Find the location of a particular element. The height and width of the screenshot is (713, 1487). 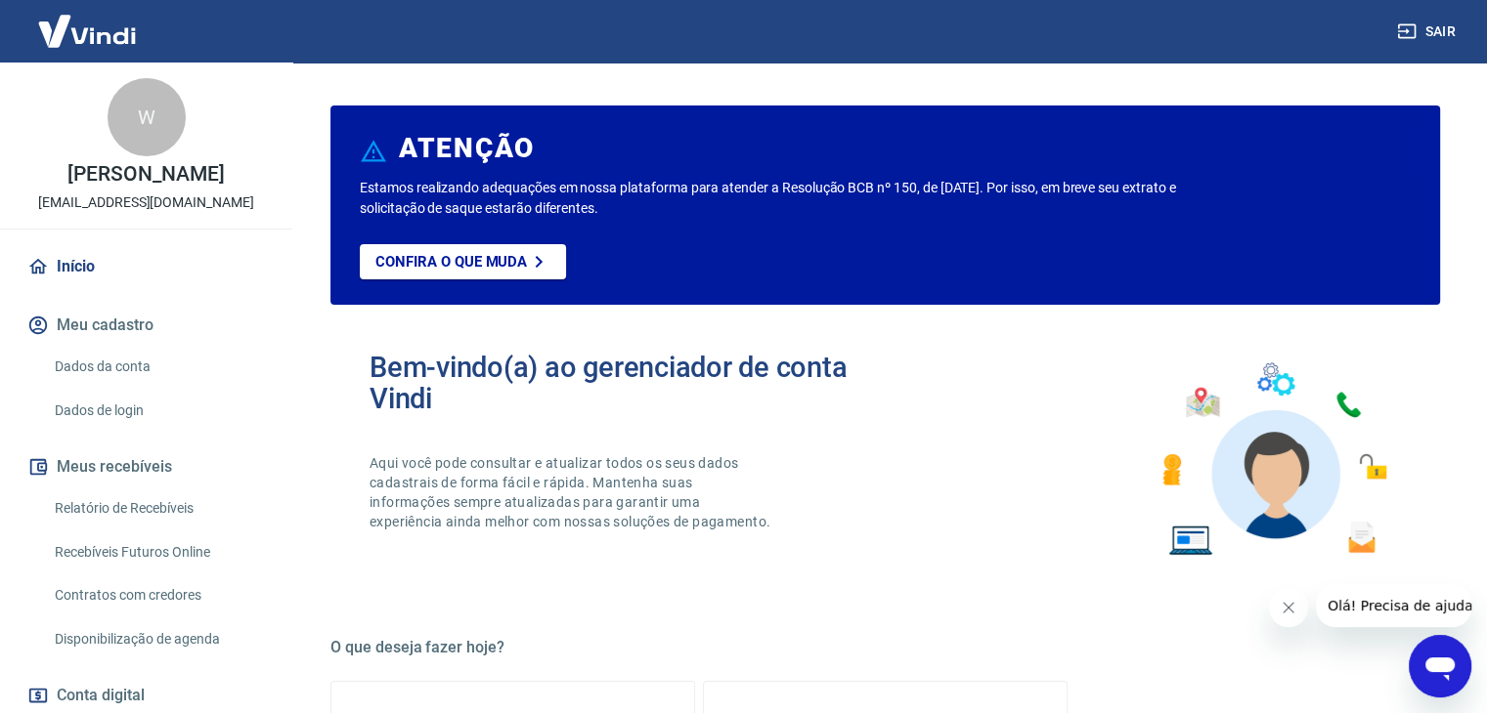

span: Olá! Precisa de ajuda? is located at coordinates (88, 22).